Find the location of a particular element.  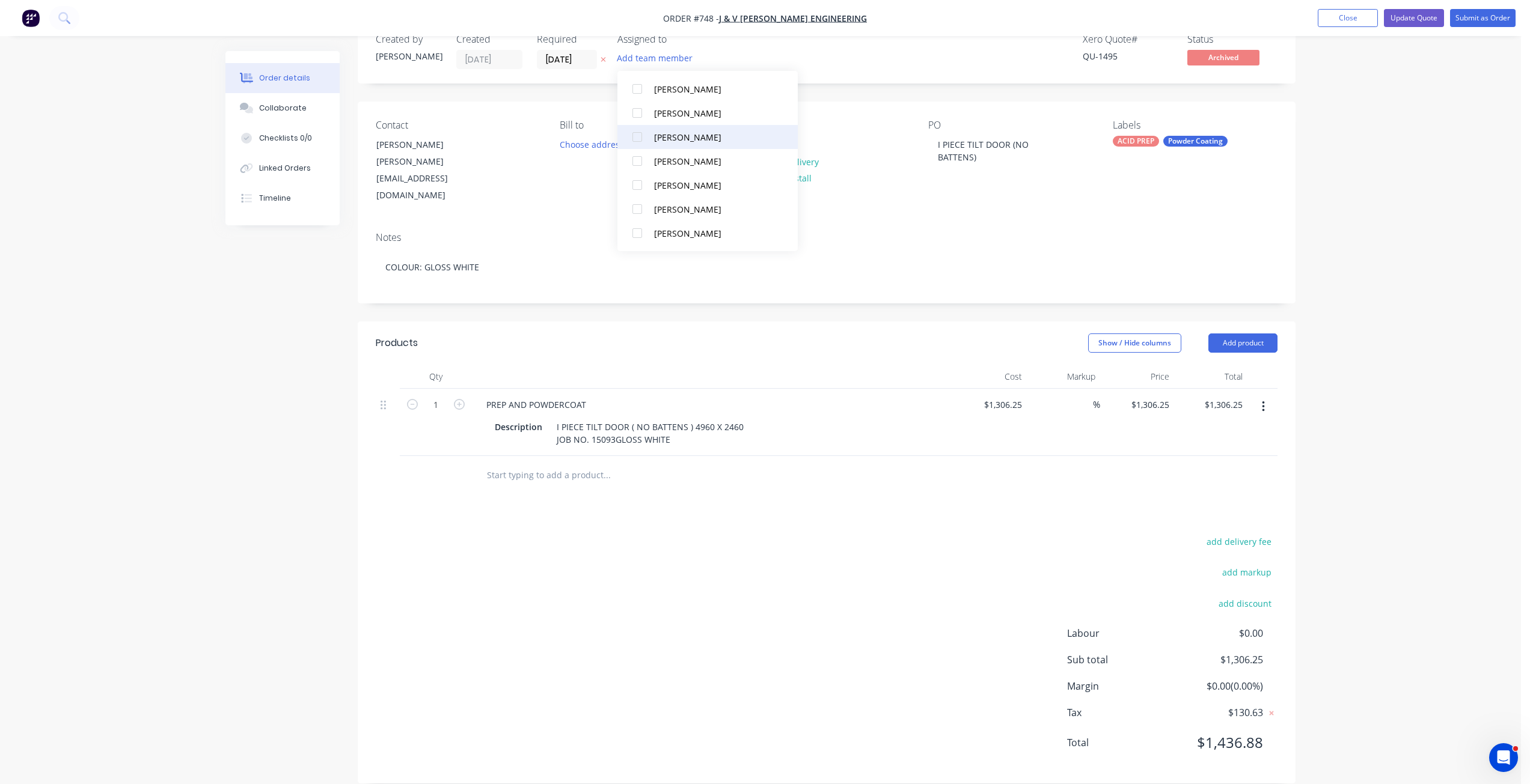

button: Timeline is located at coordinates (283, 198).